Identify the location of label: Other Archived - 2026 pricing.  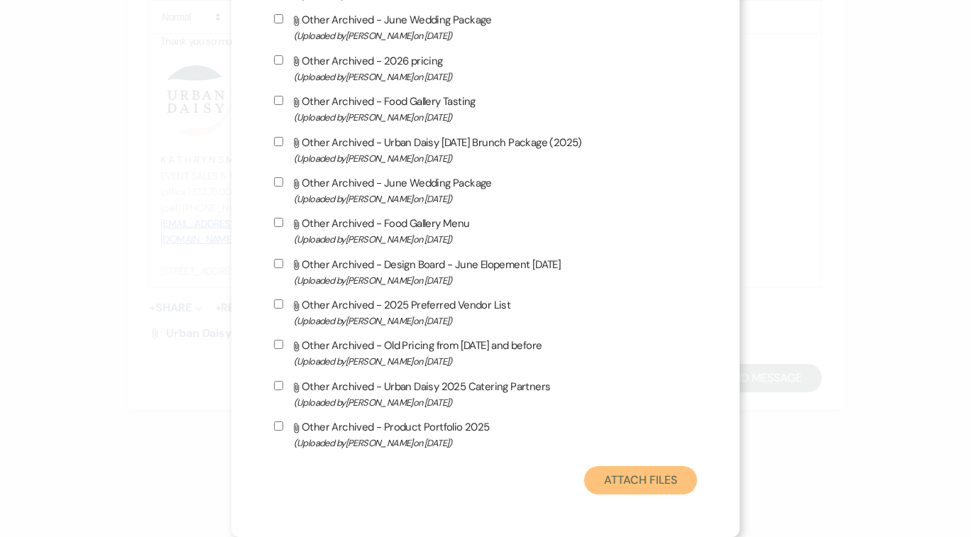
(486, 68).